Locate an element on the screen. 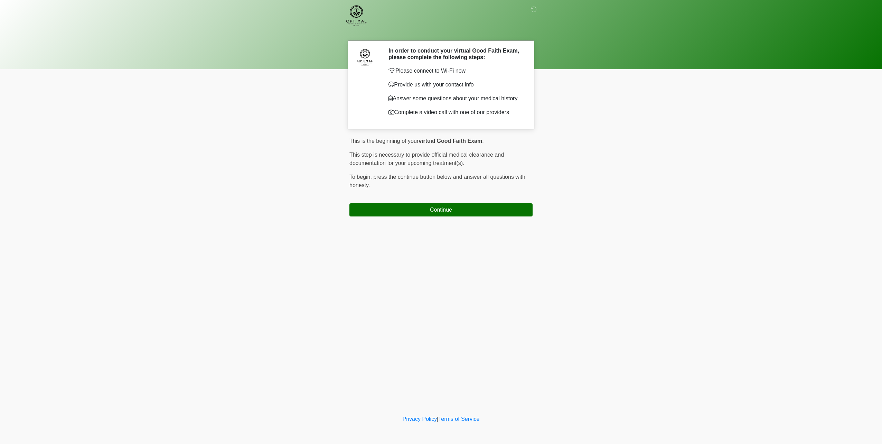  p: Answer some questions about your medical history is located at coordinates (455, 98).